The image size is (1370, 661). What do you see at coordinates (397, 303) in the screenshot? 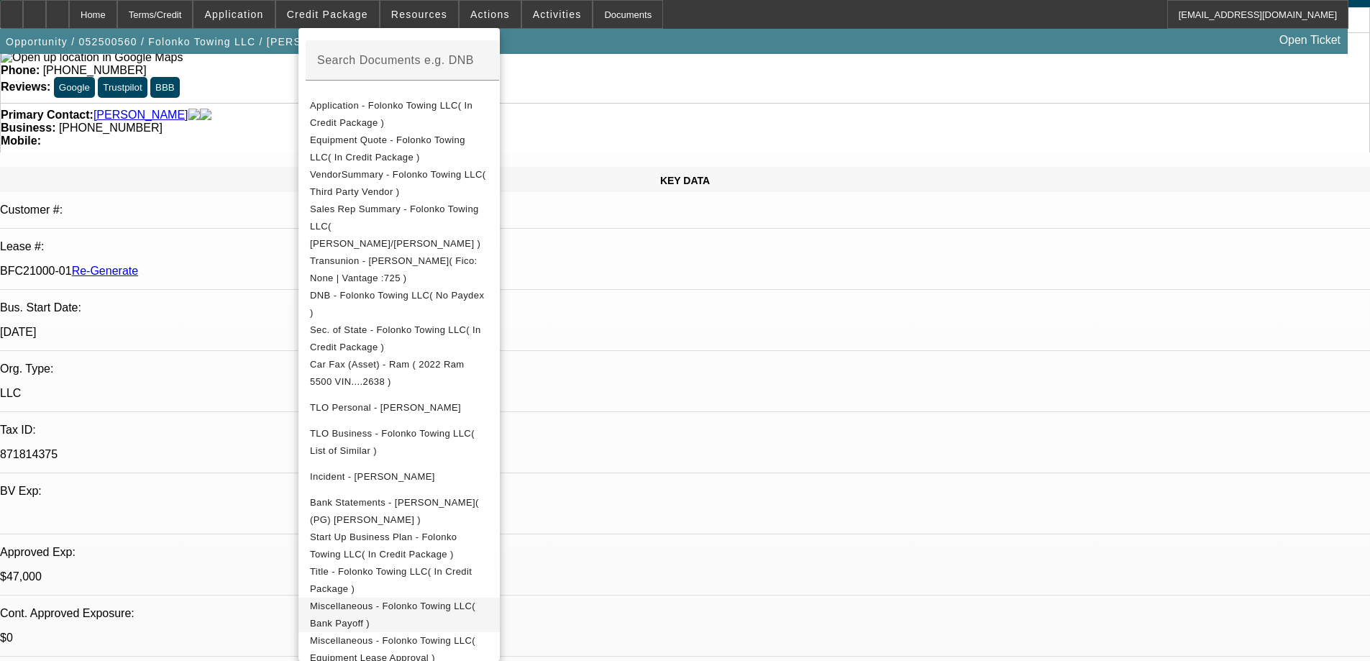
I see `span: DNB - Folonko Towing LLC( No Paydex )` at bounding box center [397, 303].